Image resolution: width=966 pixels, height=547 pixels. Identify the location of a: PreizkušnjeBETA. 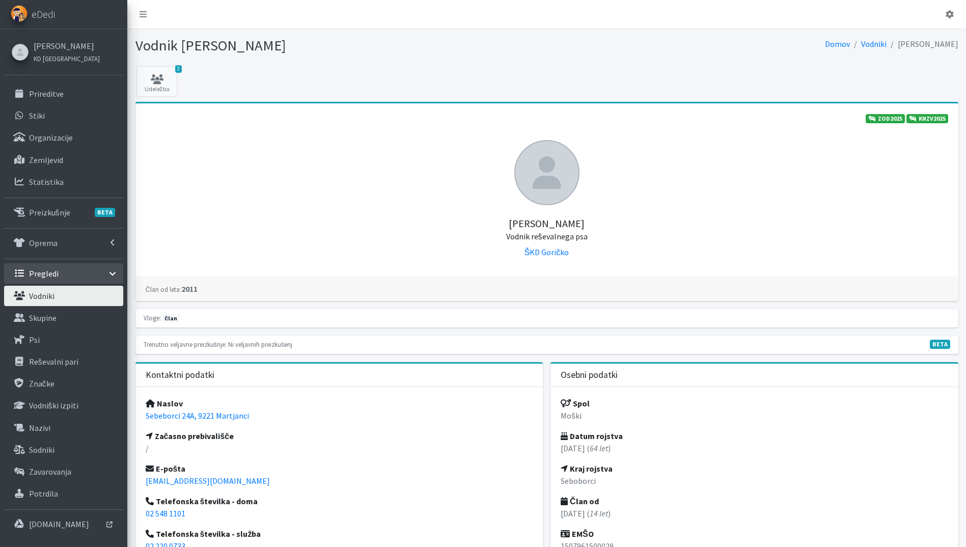
(64, 212).